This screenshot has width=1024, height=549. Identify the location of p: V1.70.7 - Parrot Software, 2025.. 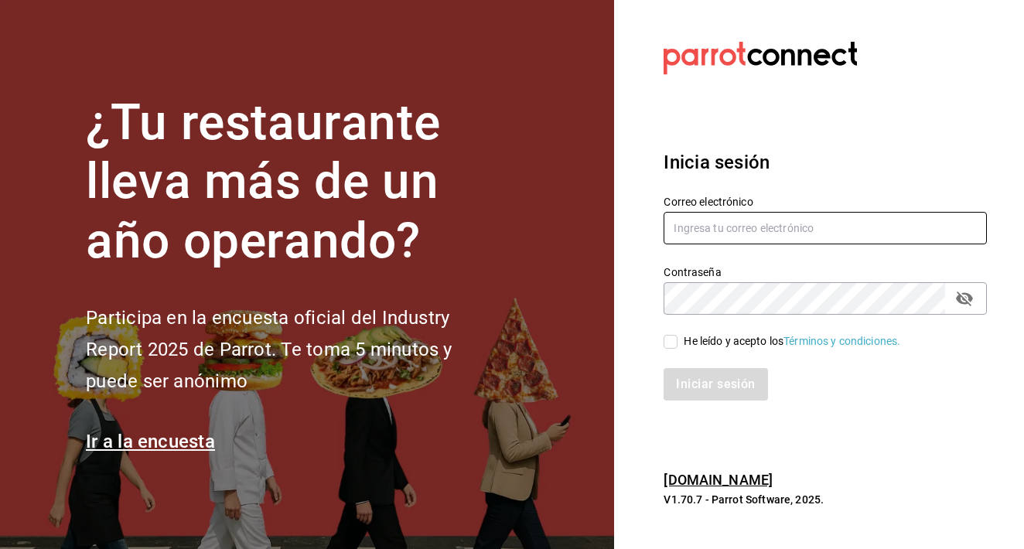
(825, 500).